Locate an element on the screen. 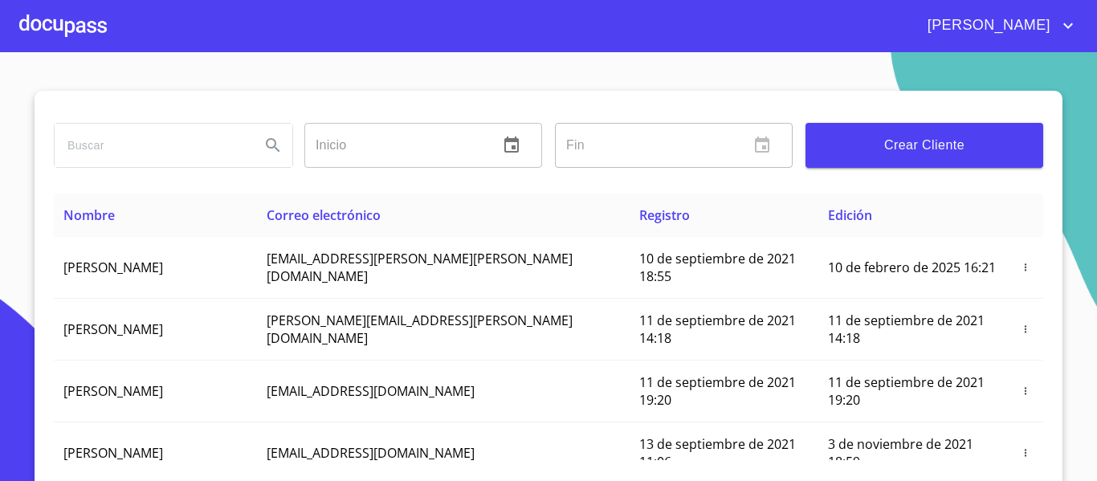  span: Edición is located at coordinates (850, 215).